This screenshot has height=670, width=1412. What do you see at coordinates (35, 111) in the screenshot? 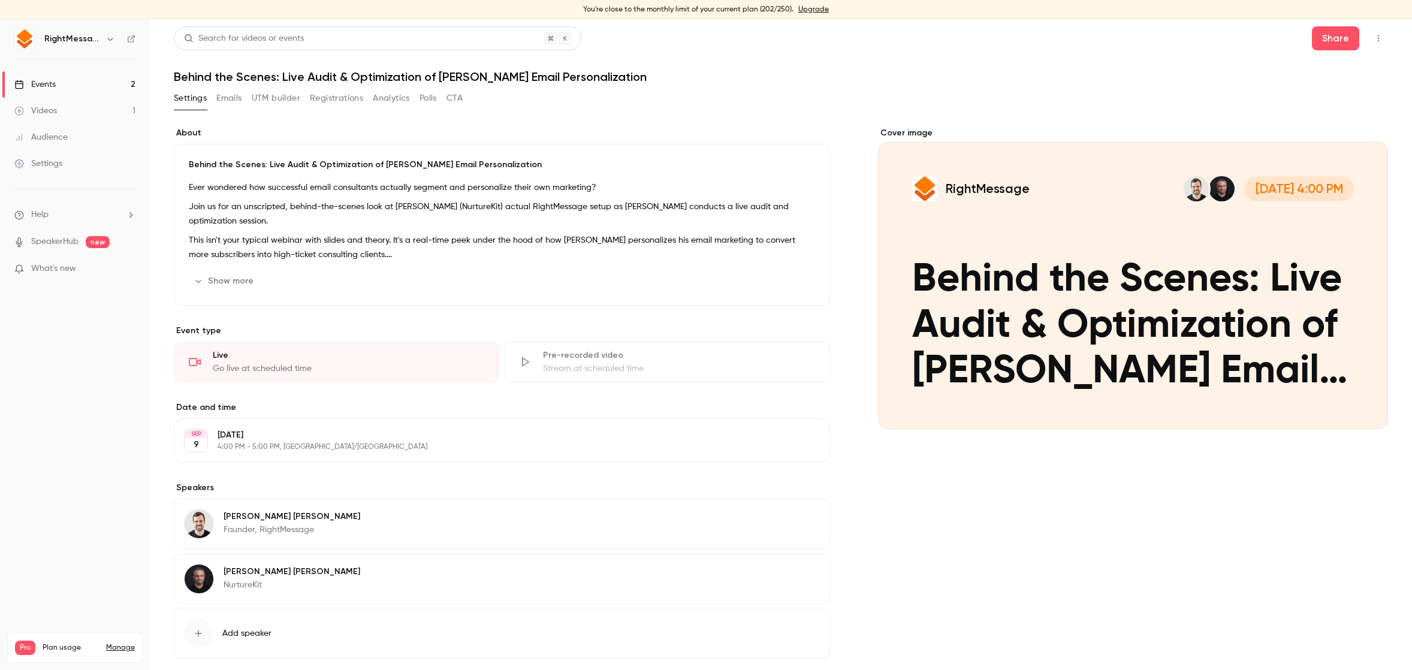
I see `div: Videos` at bounding box center [35, 111].